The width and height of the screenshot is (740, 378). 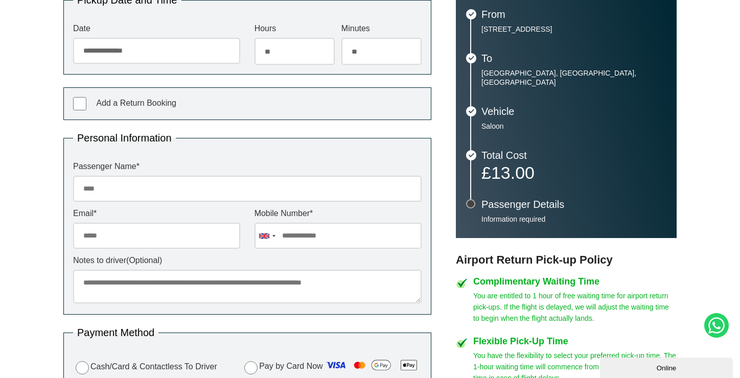 What do you see at coordinates (574, 58) in the screenshot?
I see `h3: To` at bounding box center [574, 58].